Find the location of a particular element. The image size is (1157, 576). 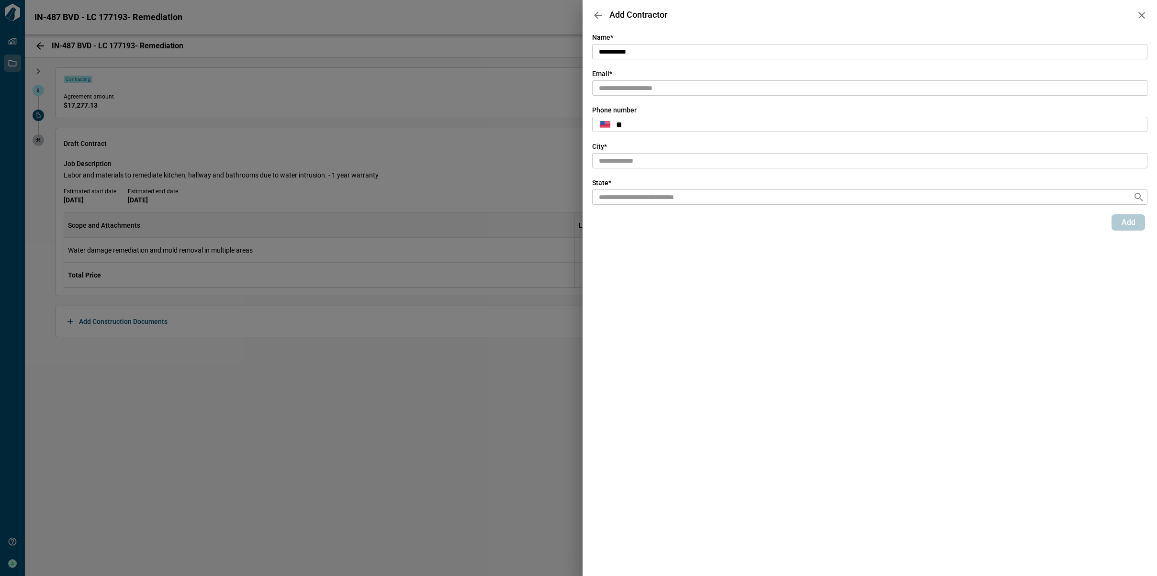

span: State * is located at coordinates (602, 183).